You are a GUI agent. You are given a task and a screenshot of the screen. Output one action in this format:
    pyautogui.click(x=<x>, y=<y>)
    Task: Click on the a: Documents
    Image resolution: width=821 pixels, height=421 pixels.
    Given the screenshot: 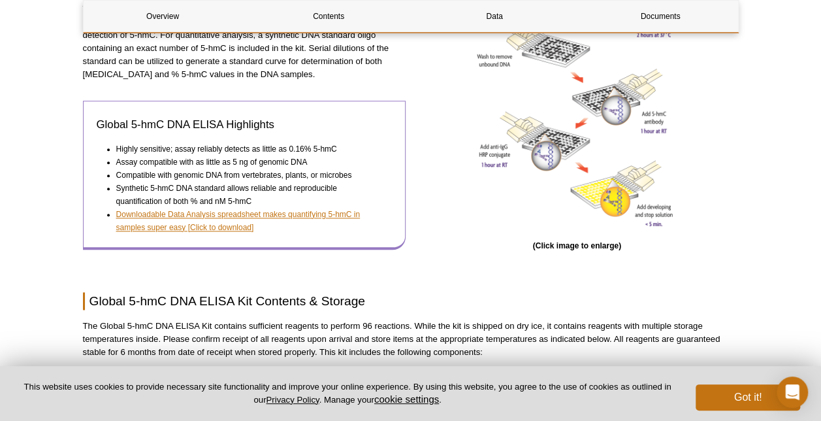 What is the action you would take?
    pyautogui.click(x=660, y=16)
    